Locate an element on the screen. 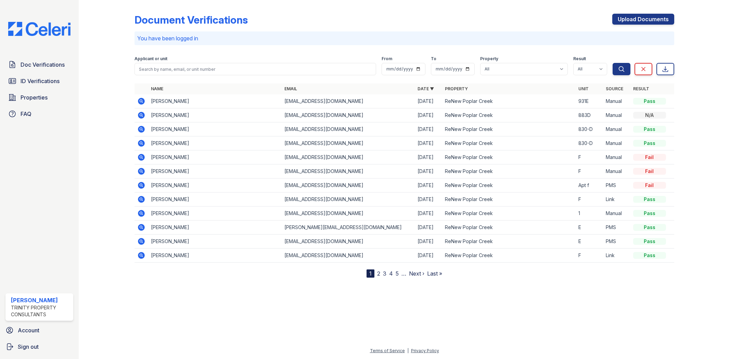 This screenshot has height=359, width=730. div: Document Verifications is located at coordinates (191, 20).